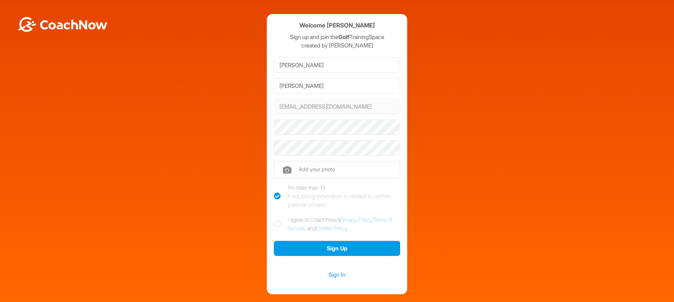 The image size is (674, 302). What do you see at coordinates (337, 65) in the screenshot?
I see `input: First Name` at bounding box center [337, 65].